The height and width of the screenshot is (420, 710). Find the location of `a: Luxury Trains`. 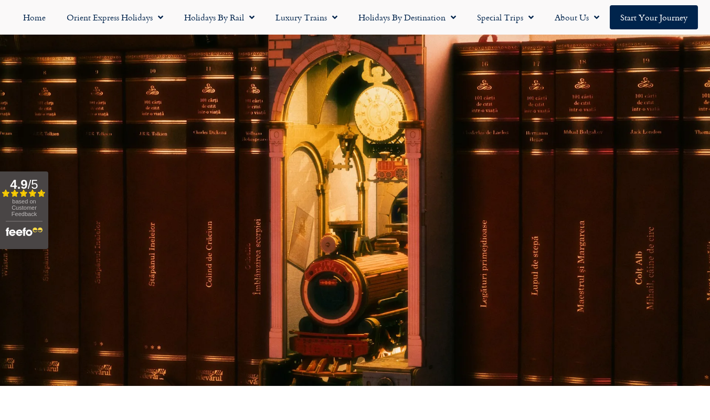

a: Luxury Trains is located at coordinates (306, 17).